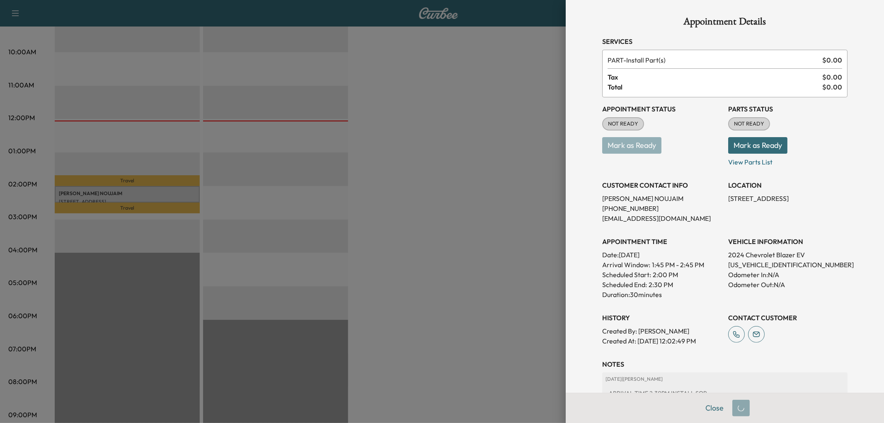 This screenshot has width=884, height=423. Describe the element at coordinates (662, 185) in the screenshot. I see `h3: CUSTOMER CONTACT INFO` at that location.